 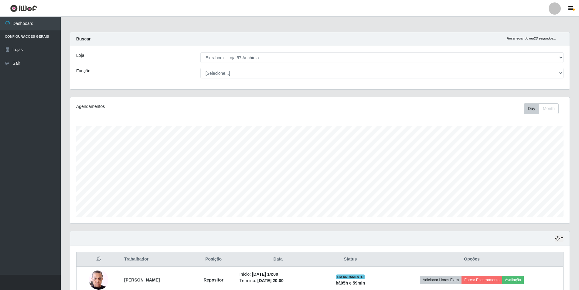 I want to click on th: Trabalhador, so click(x=156, y=259).